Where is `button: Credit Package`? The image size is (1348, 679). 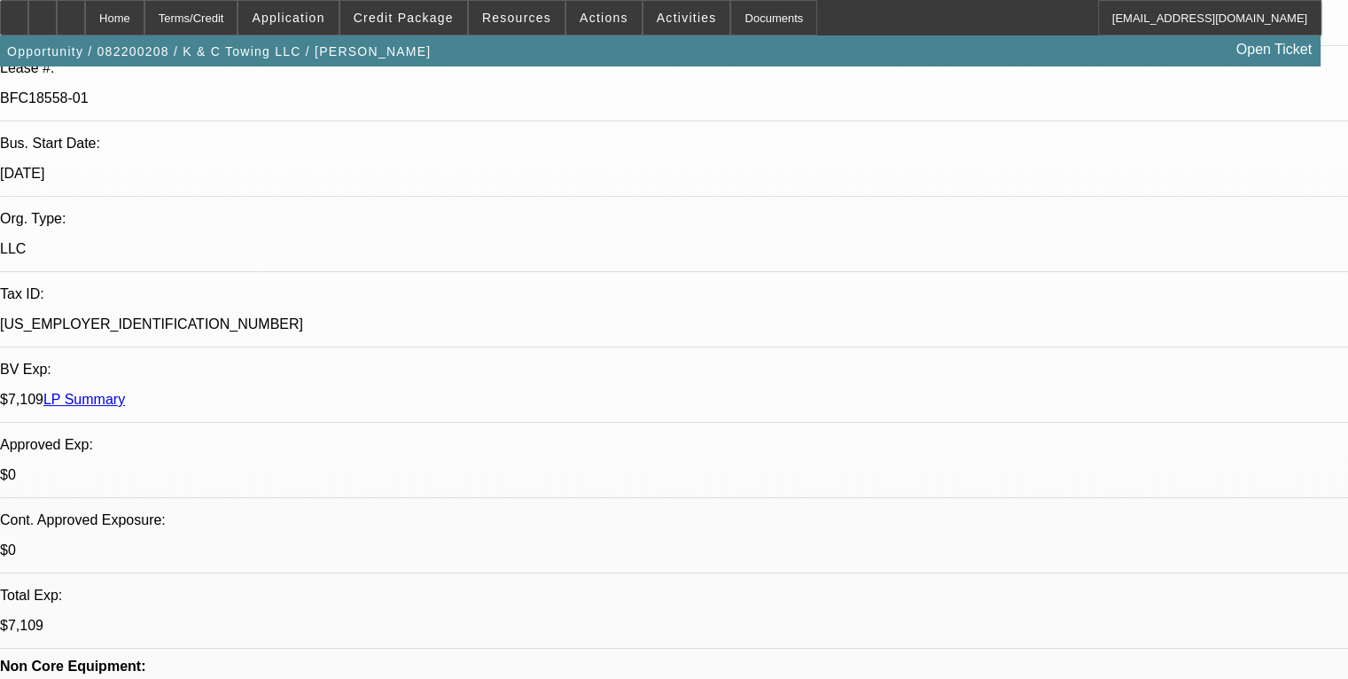 button: Credit Package is located at coordinates (403, 18).